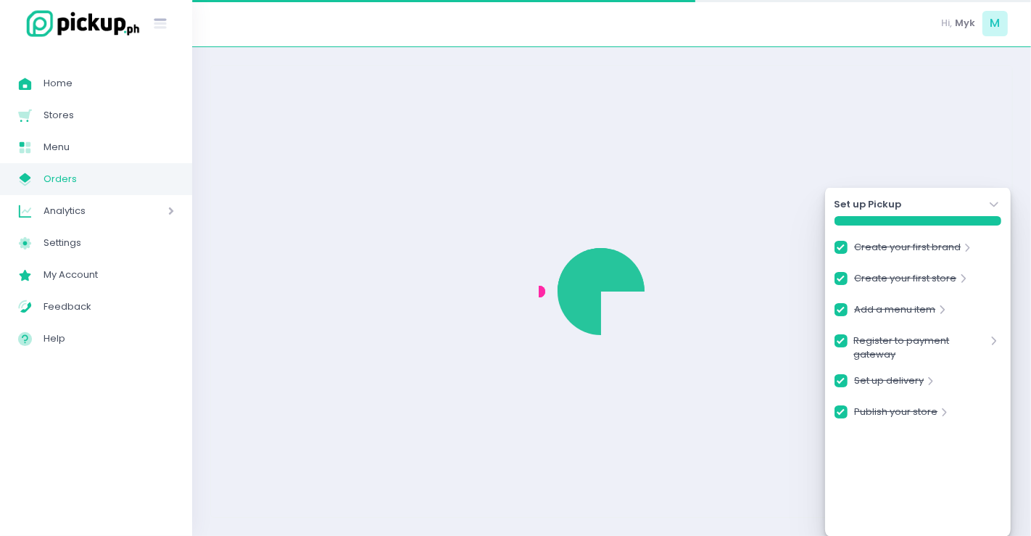 This screenshot has height=536, width=1031. What do you see at coordinates (920, 347) in the screenshot?
I see `a: Register to payment gateway` at bounding box center [920, 347].